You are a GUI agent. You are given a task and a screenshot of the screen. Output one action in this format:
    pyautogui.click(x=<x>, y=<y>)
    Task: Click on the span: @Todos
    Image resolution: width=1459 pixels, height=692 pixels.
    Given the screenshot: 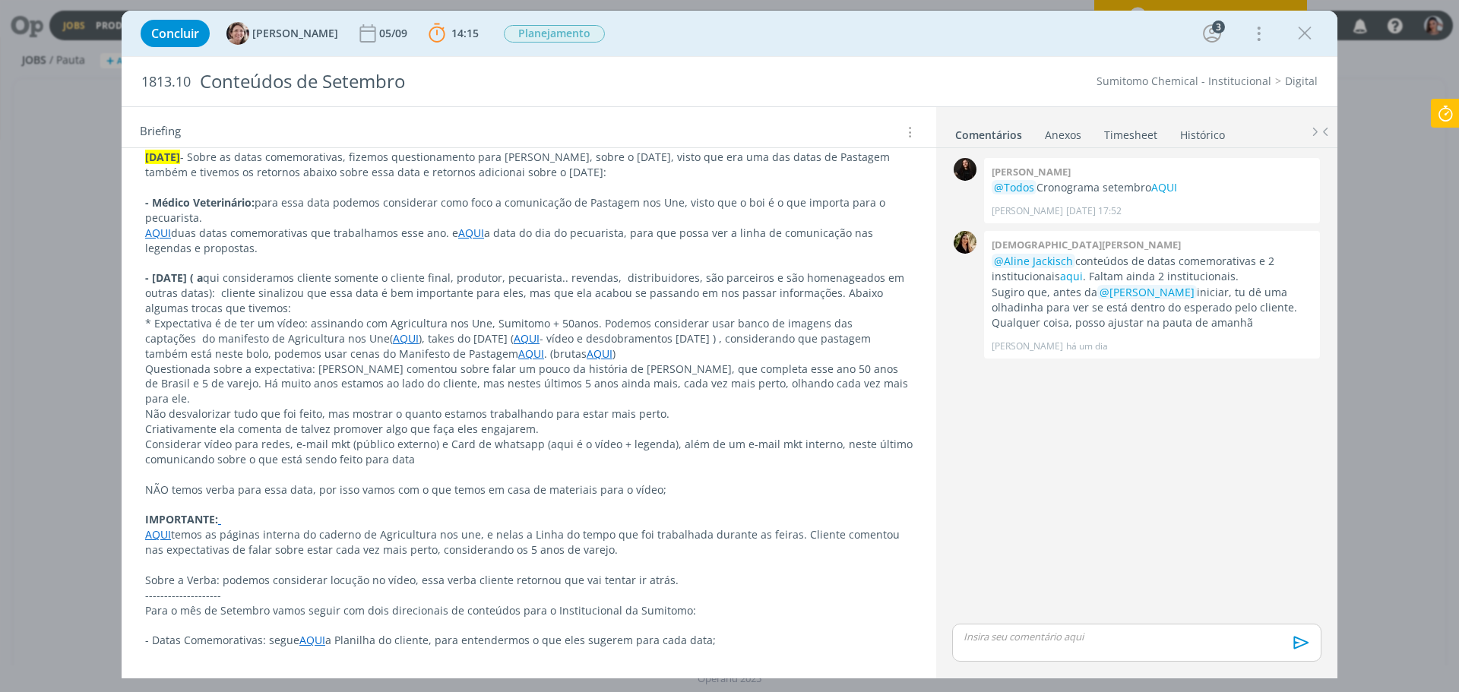 What is the action you would take?
    pyautogui.click(x=1014, y=187)
    